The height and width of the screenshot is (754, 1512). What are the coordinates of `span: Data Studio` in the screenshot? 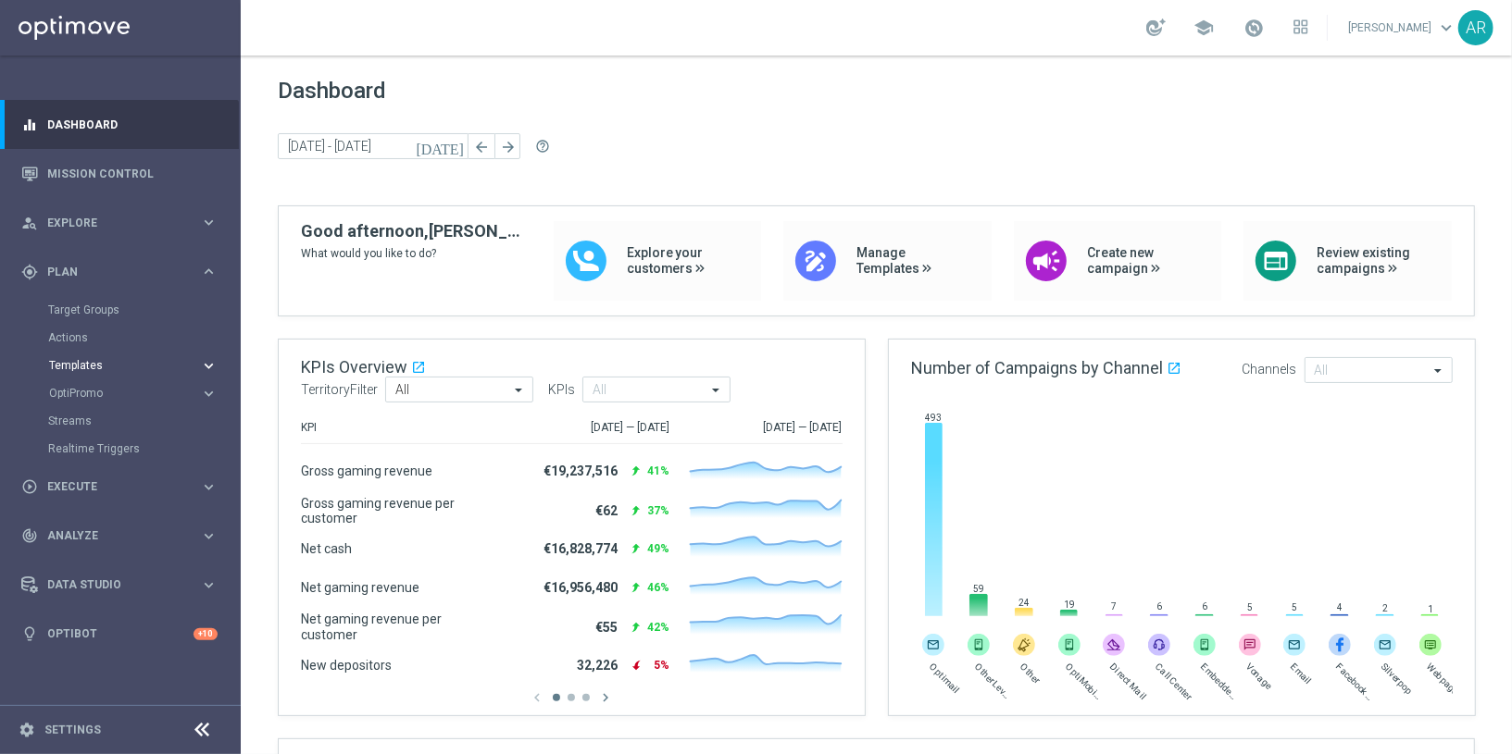 It's located at (123, 585).